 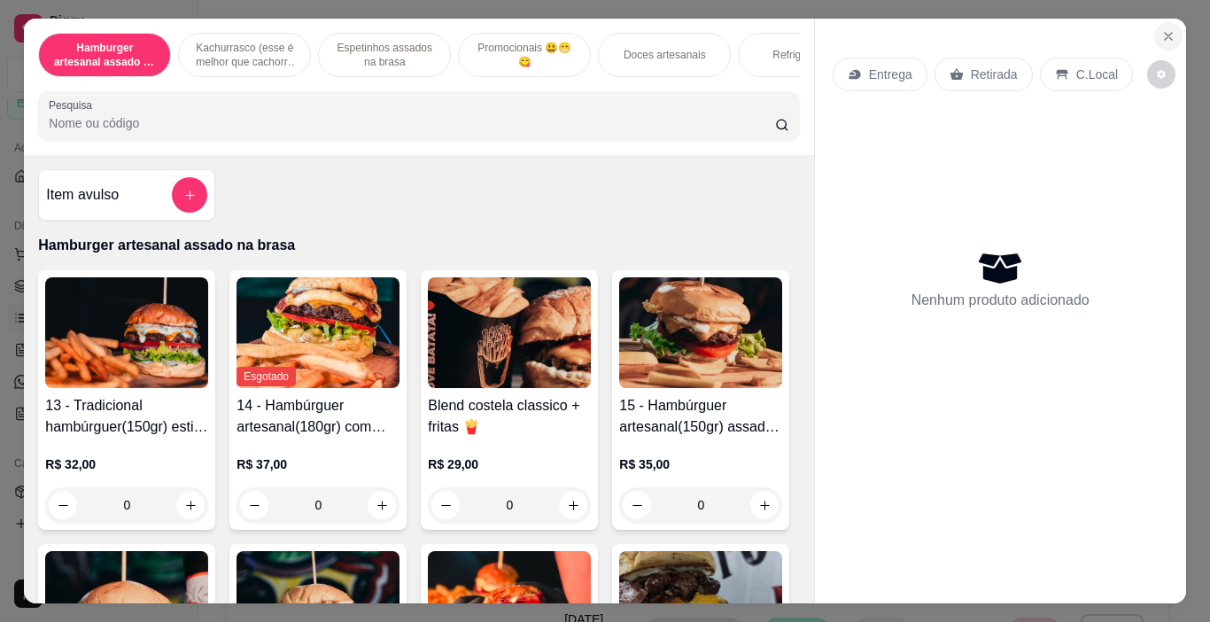 What do you see at coordinates (509, 464) in the screenshot?
I see `p: R$ 29,00` at bounding box center [509, 464].